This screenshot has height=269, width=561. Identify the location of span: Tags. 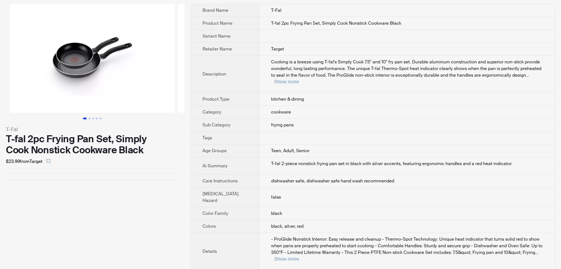
(207, 138).